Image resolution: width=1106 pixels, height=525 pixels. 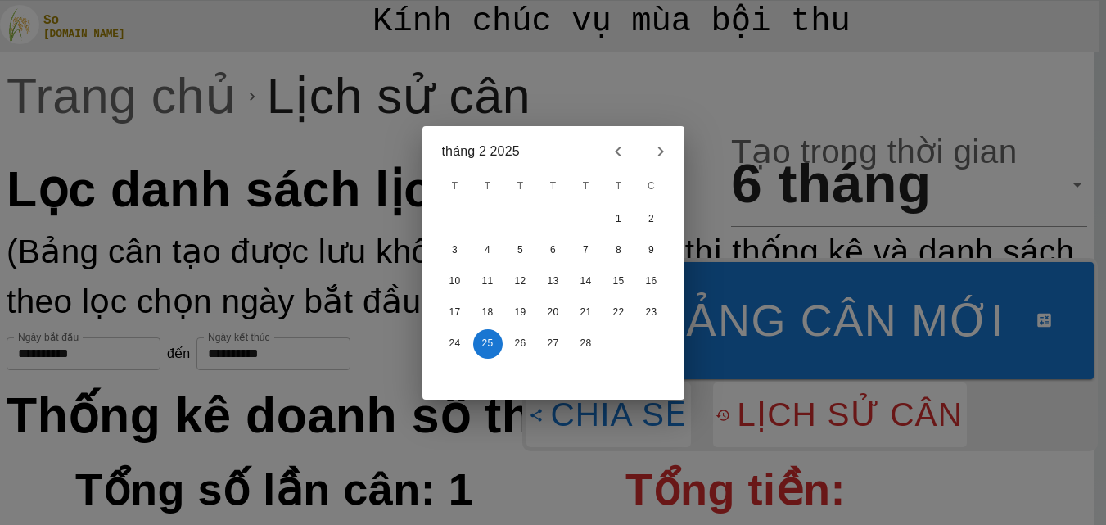 What do you see at coordinates (586, 187) in the screenshot?
I see `span: thứ sáu` at bounding box center [586, 187].